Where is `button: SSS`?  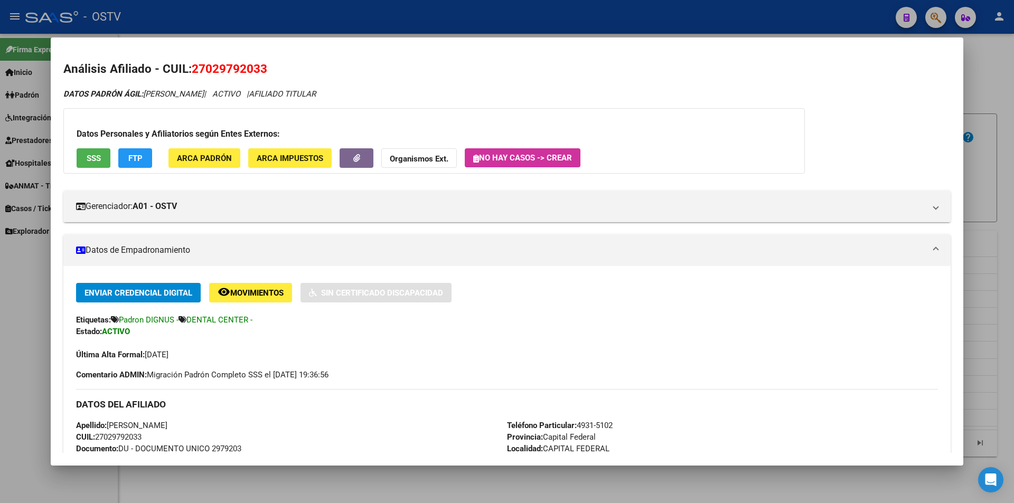 button: SSS is located at coordinates (93, 158).